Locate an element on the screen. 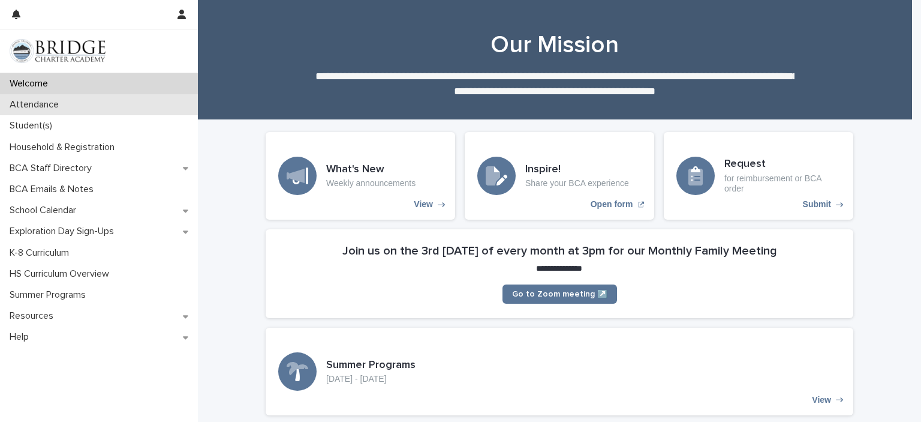 The height and width of the screenshot is (422, 921). p: K-8 Curriculum is located at coordinates (41, 252).